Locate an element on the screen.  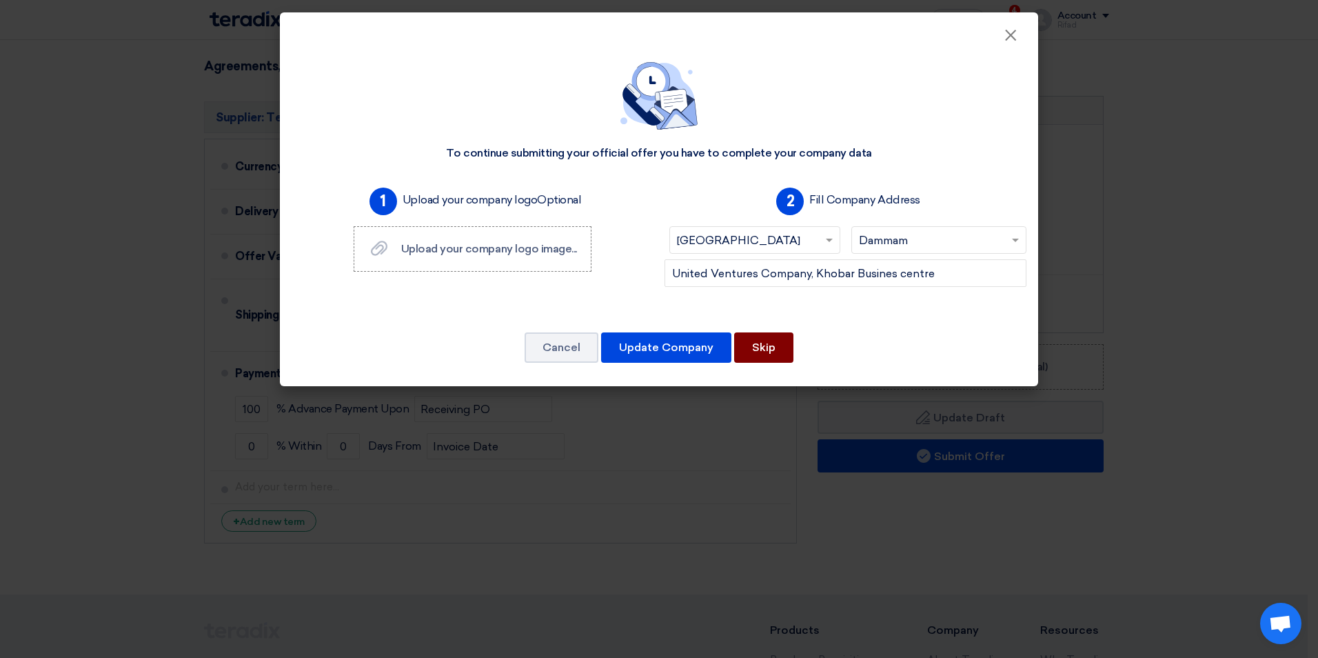
span: Upload your company logo image... is located at coordinates (489, 248).